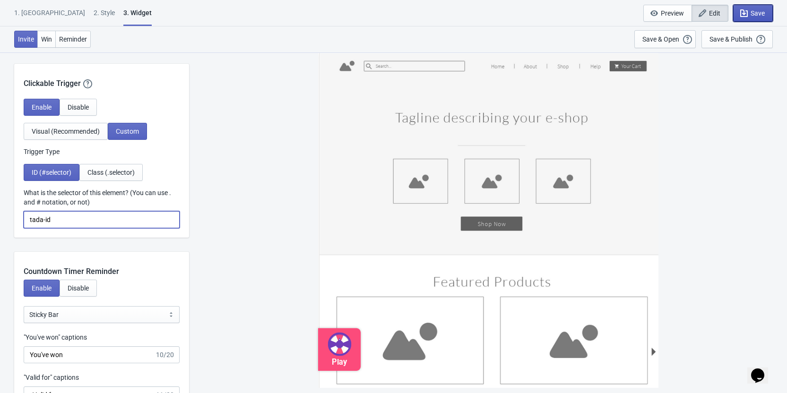  Describe the element at coordinates (710, 13) in the screenshot. I see `button: Edit` at that location.